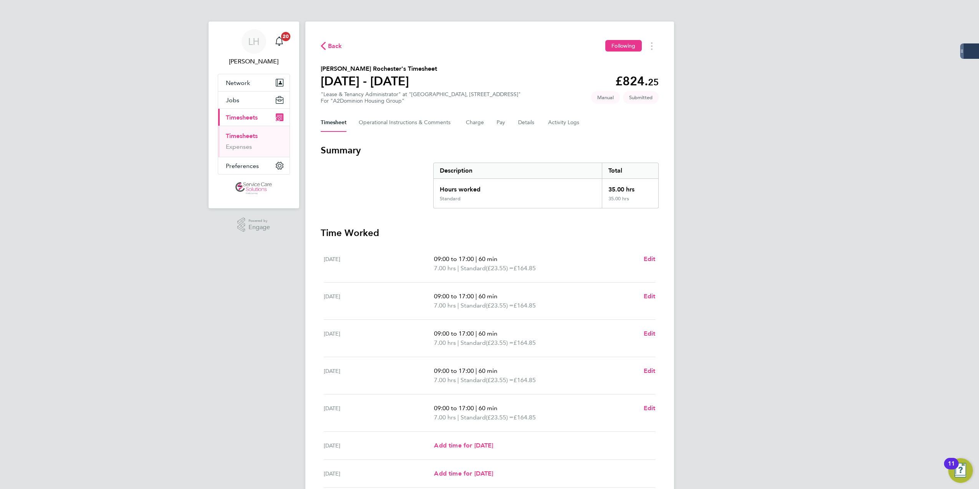 This screenshot has width=979, height=489. What do you see at coordinates (259, 221) in the screenshot?
I see `span: Powered by` at bounding box center [259, 221].